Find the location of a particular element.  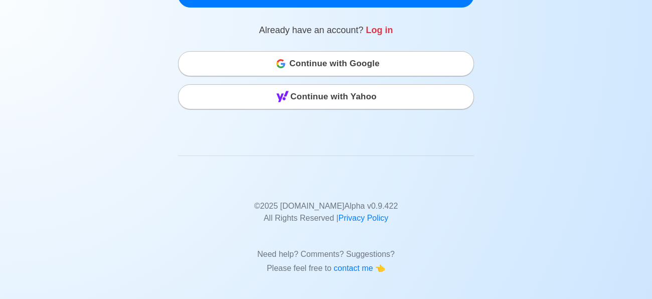

span: Continue with Google is located at coordinates (335, 64).